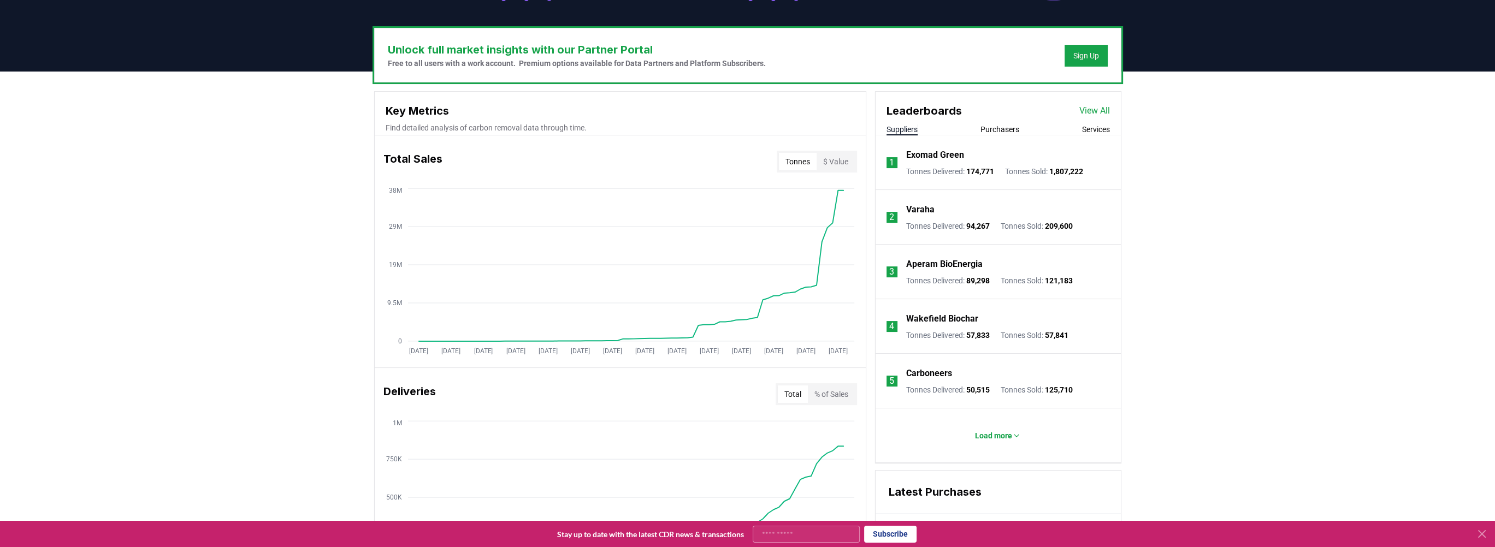  What do you see at coordinates (1059, 390) in the screenshot?
I see `span: 125,710` at bounding box center [1059, 390].